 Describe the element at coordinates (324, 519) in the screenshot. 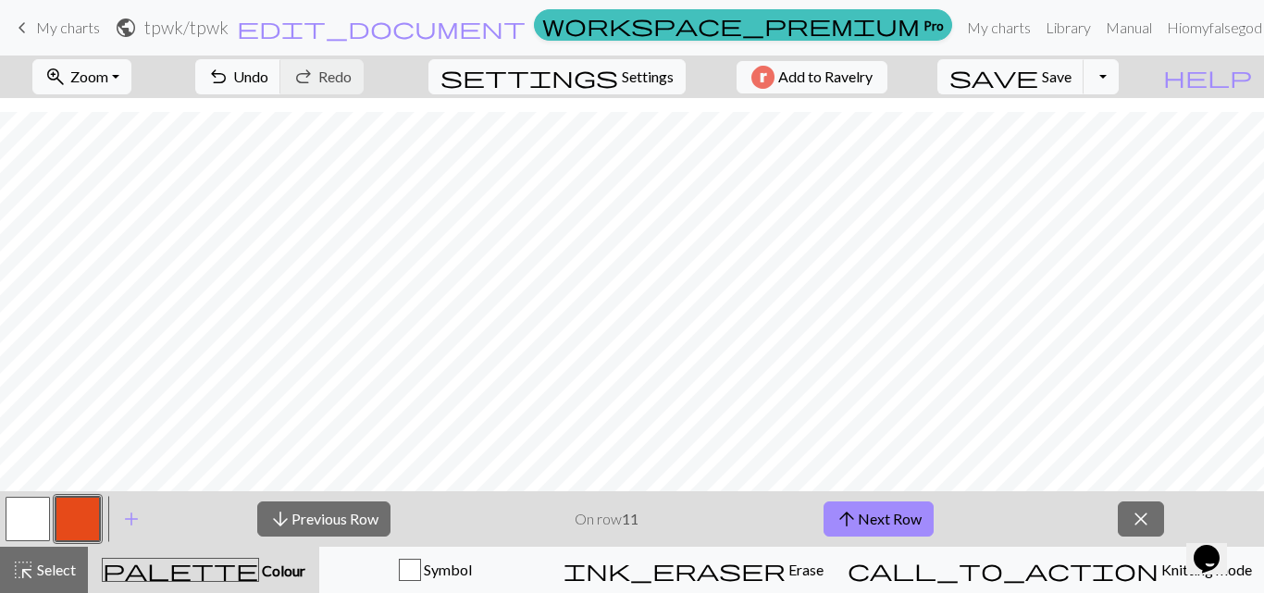

I see `button: Previous Row` at that location.